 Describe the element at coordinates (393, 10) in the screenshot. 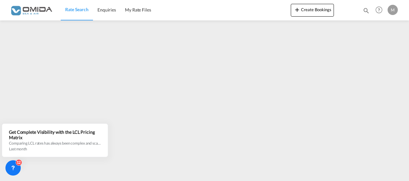

I see `div: M` at that location.